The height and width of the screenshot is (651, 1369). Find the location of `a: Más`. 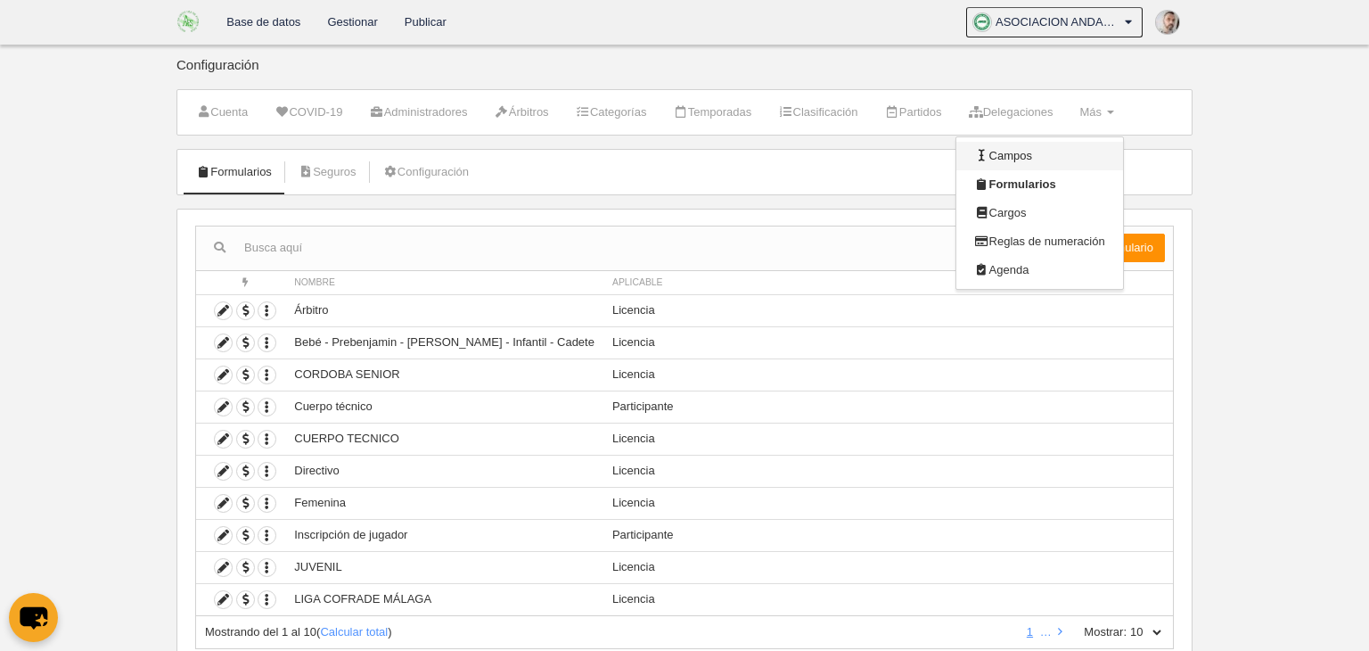

a: Más is located at coordinates (1096, 112).